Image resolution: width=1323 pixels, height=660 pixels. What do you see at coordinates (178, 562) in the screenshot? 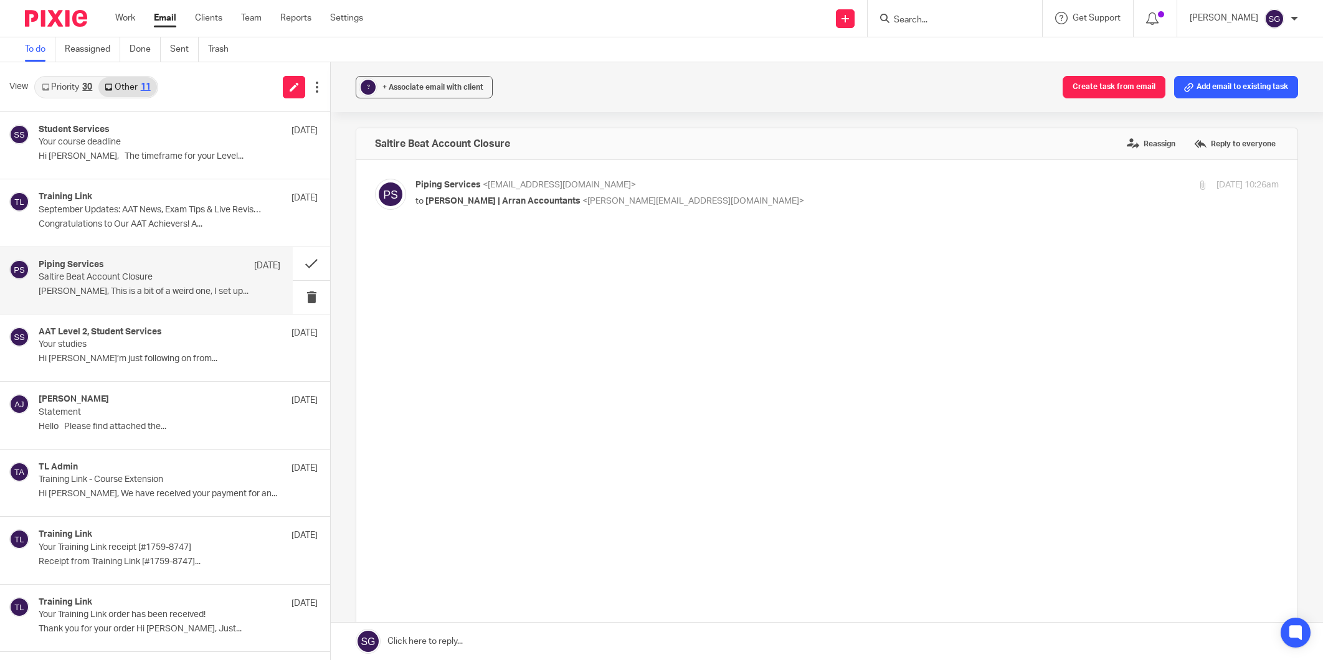
I see `p: Receipt from Training Link [#1759-8747]...` at bounding box center [178, 562].